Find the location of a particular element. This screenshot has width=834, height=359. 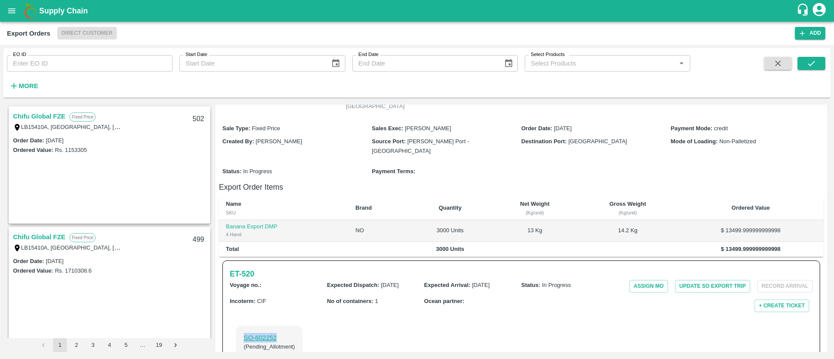

span: Please dispatch the trip before ending is located at coordinates (784, 286).